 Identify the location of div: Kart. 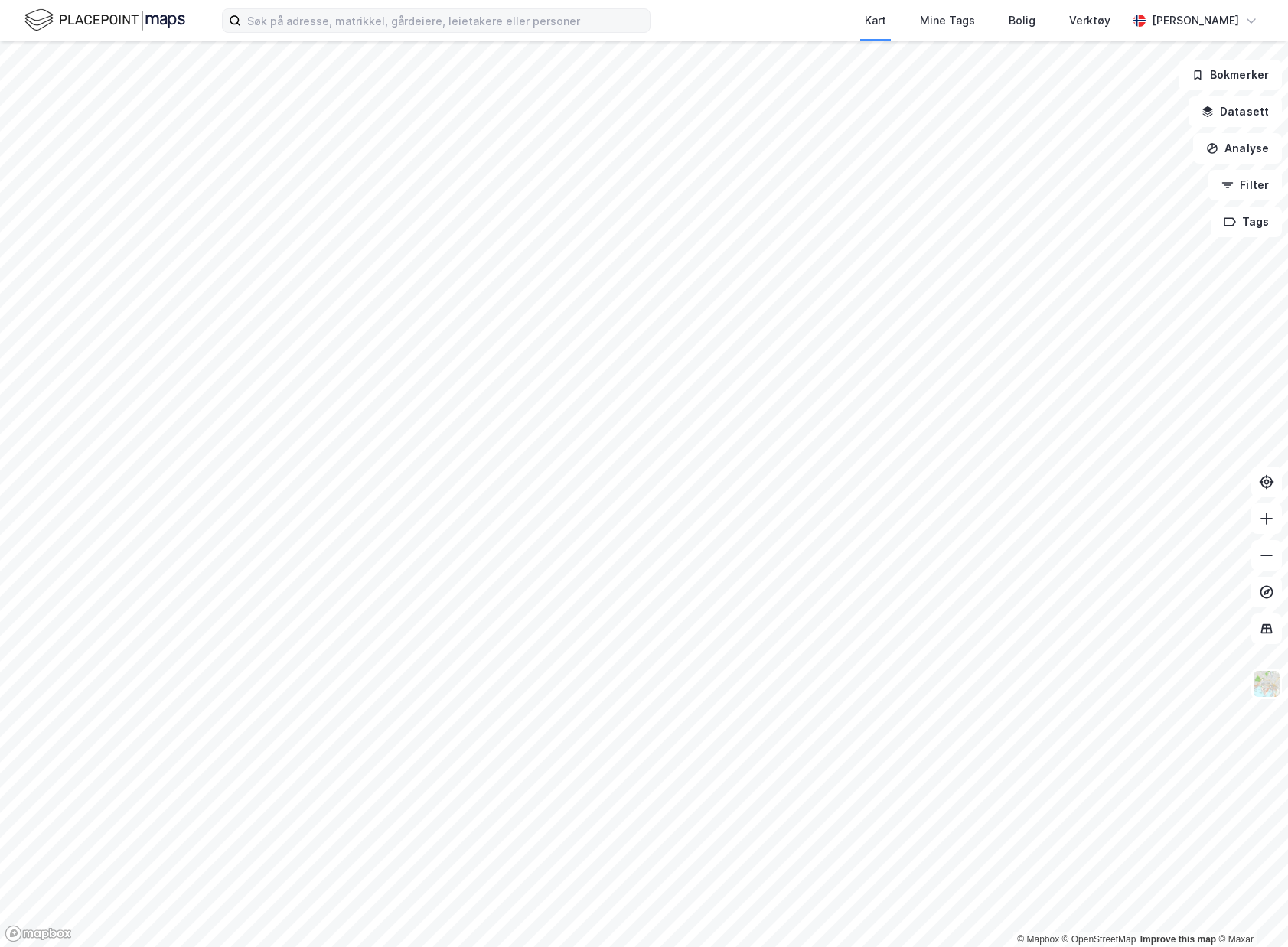
(876, 20).